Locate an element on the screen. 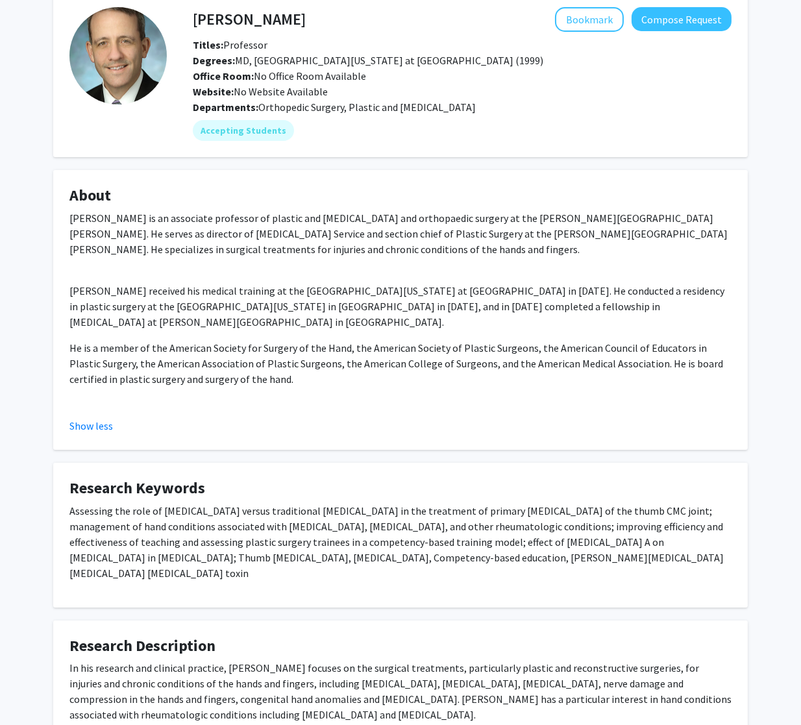  b: Titles: is located at coordinates (208, 45).